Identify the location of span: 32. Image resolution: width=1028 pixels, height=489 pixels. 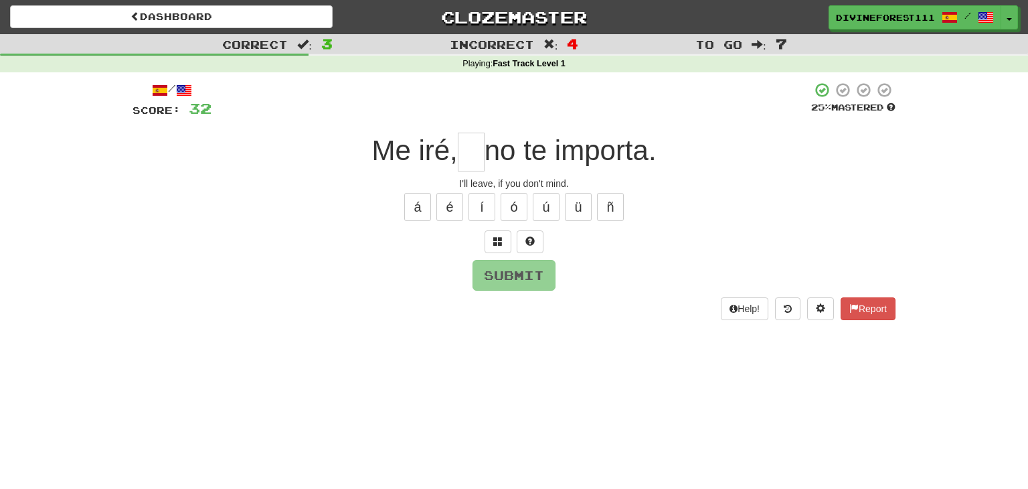
(200, 108).